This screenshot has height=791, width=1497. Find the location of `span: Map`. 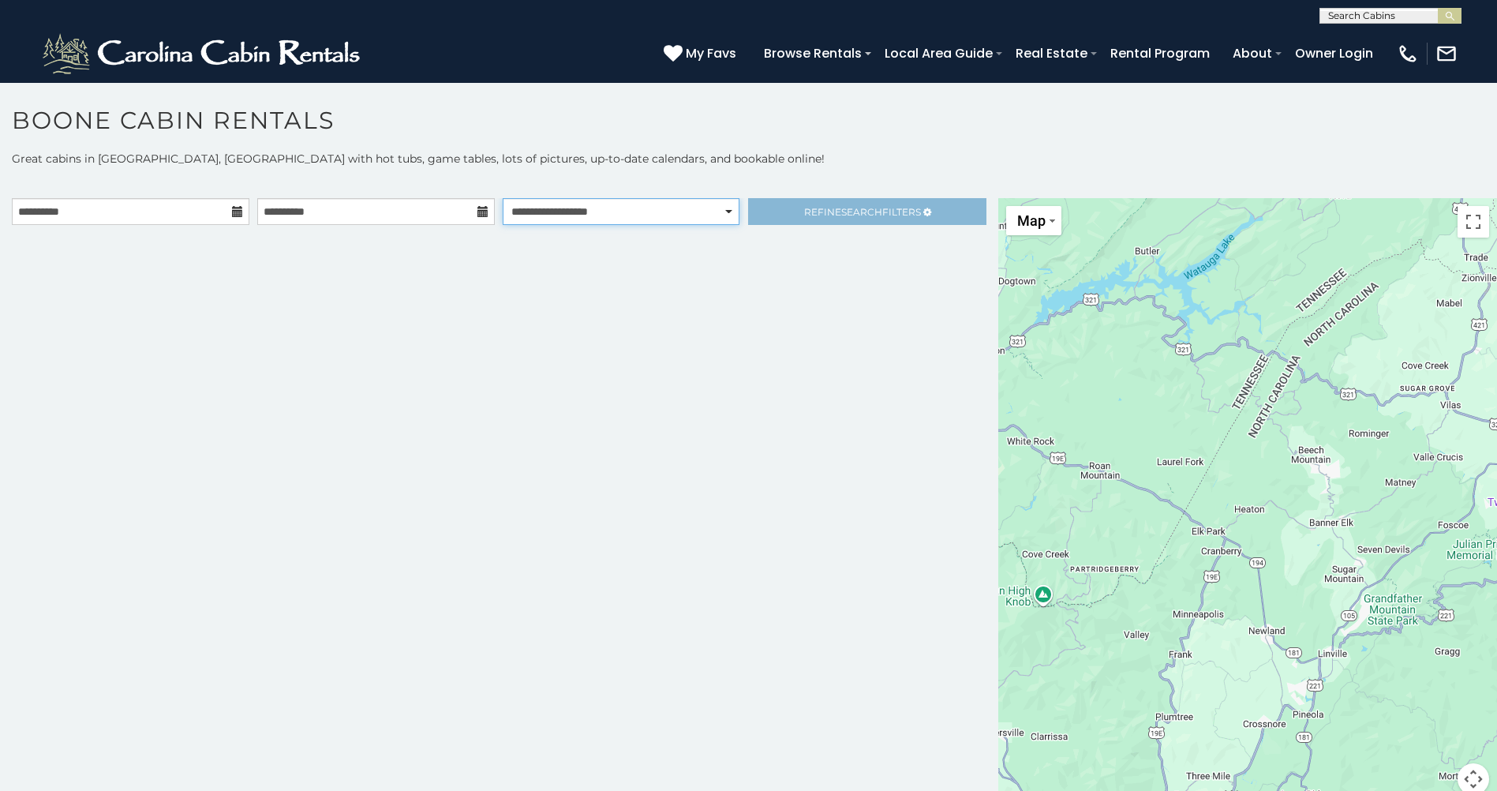

span: Map is located at coordinates (1031, 220).